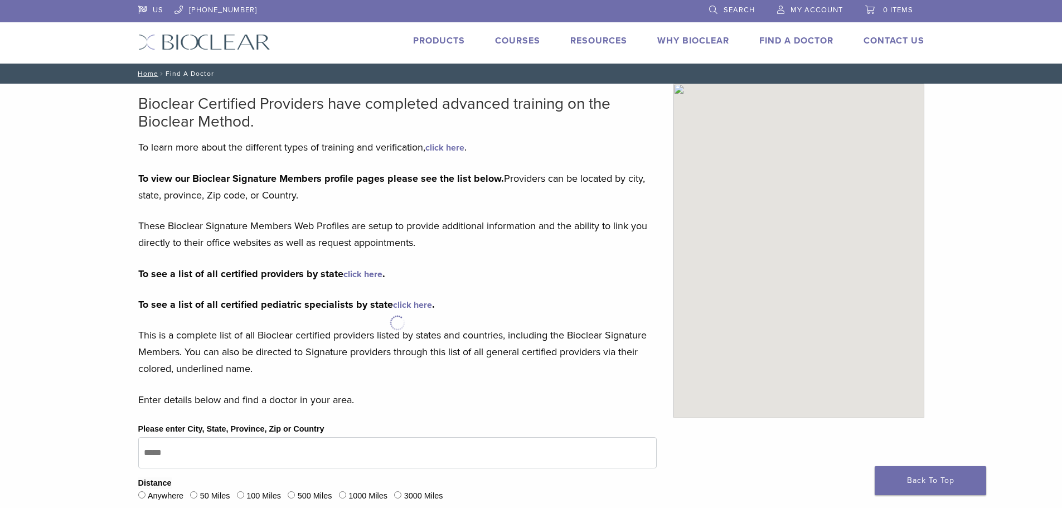  I want to click on label: 50 Miles, so click(215, 496).